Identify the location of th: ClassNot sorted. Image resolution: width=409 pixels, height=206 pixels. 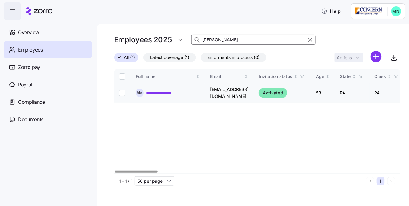
(387, 76).